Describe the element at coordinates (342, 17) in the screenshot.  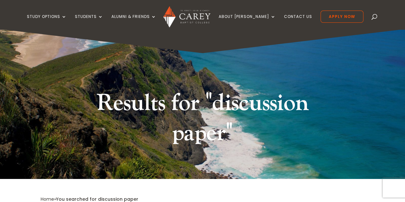
I see `a: Apply Now` at that location.